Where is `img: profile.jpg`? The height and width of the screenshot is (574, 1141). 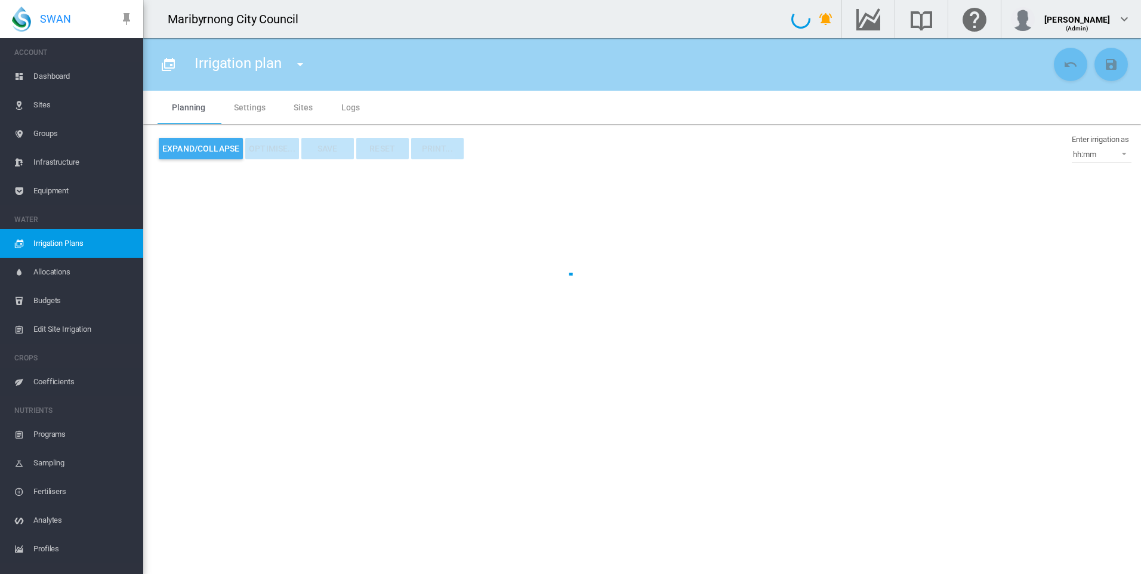 img: profile.jpg is located at coordinates (1023, 19).